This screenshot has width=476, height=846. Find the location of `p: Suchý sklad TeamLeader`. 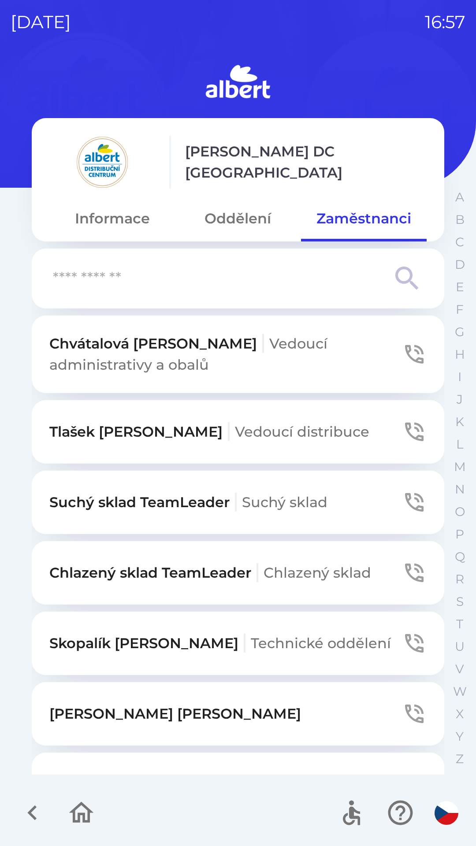

p: Suchý sklad TeamLeader is located at coordinates (188, 502).